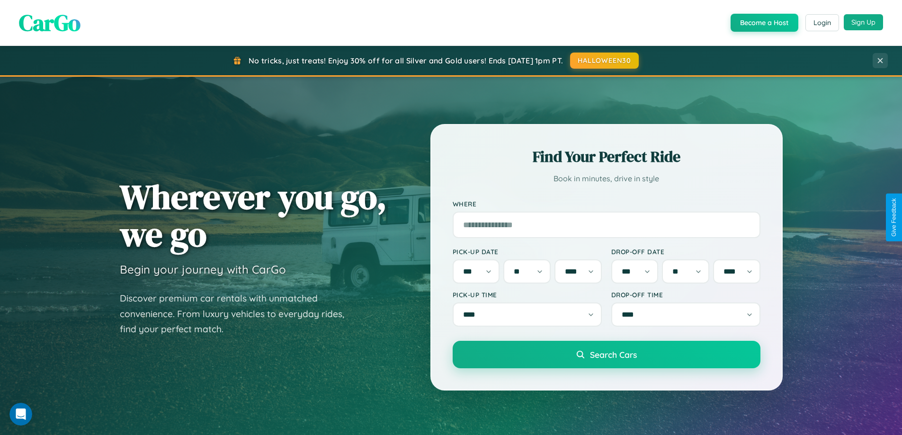  I want to click on label: Drop-off Date, so click(685, 251).